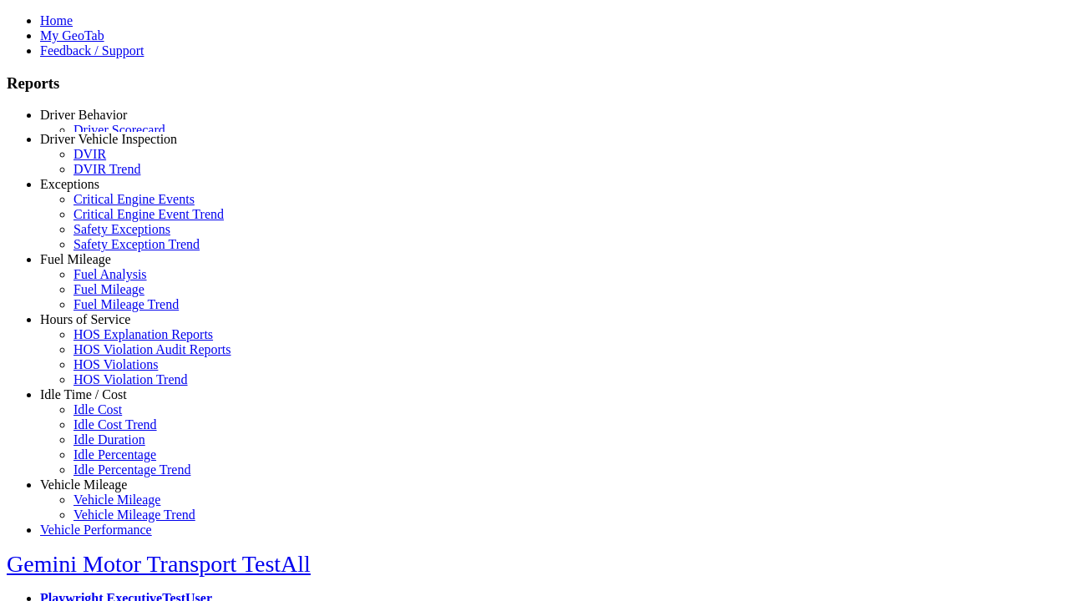 The height and width of the screenshot is (601, 1069). I want to click on h3: Reports, so click(535, 84).